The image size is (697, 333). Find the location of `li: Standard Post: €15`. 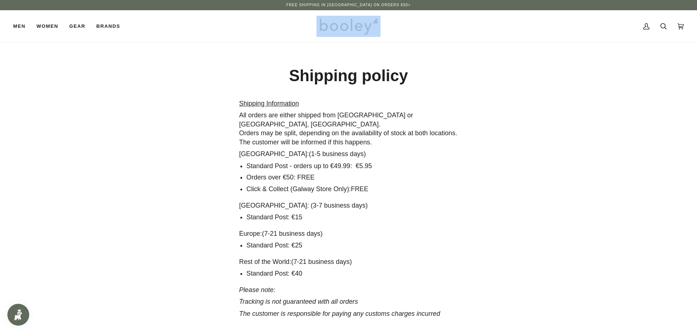

li: Standard Post: €15 is located at coordinates (352, 217).